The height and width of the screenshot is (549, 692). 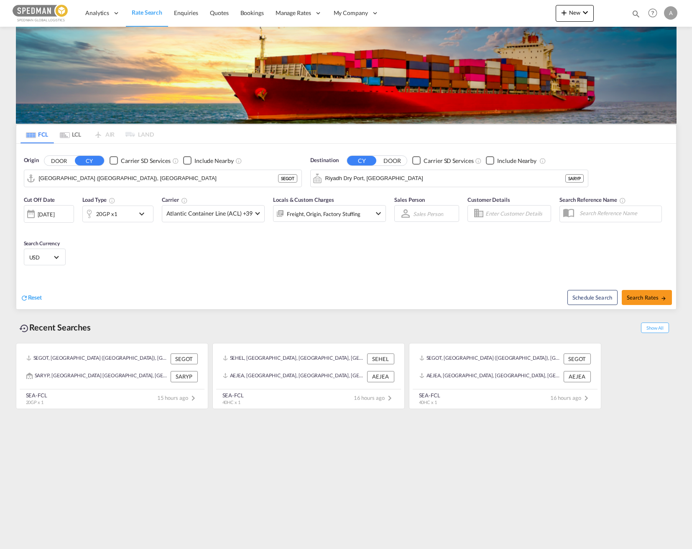 What do you see at coordinates (175, 200) in the screenshot?
I see `span: Carrier` at bounding box center [175, 200].